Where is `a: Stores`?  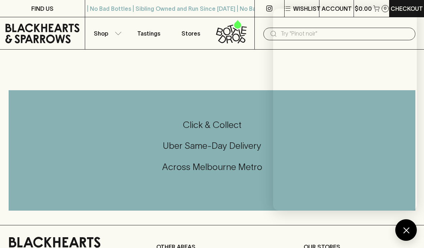 a: Stores is located at coordinates (191, 33).